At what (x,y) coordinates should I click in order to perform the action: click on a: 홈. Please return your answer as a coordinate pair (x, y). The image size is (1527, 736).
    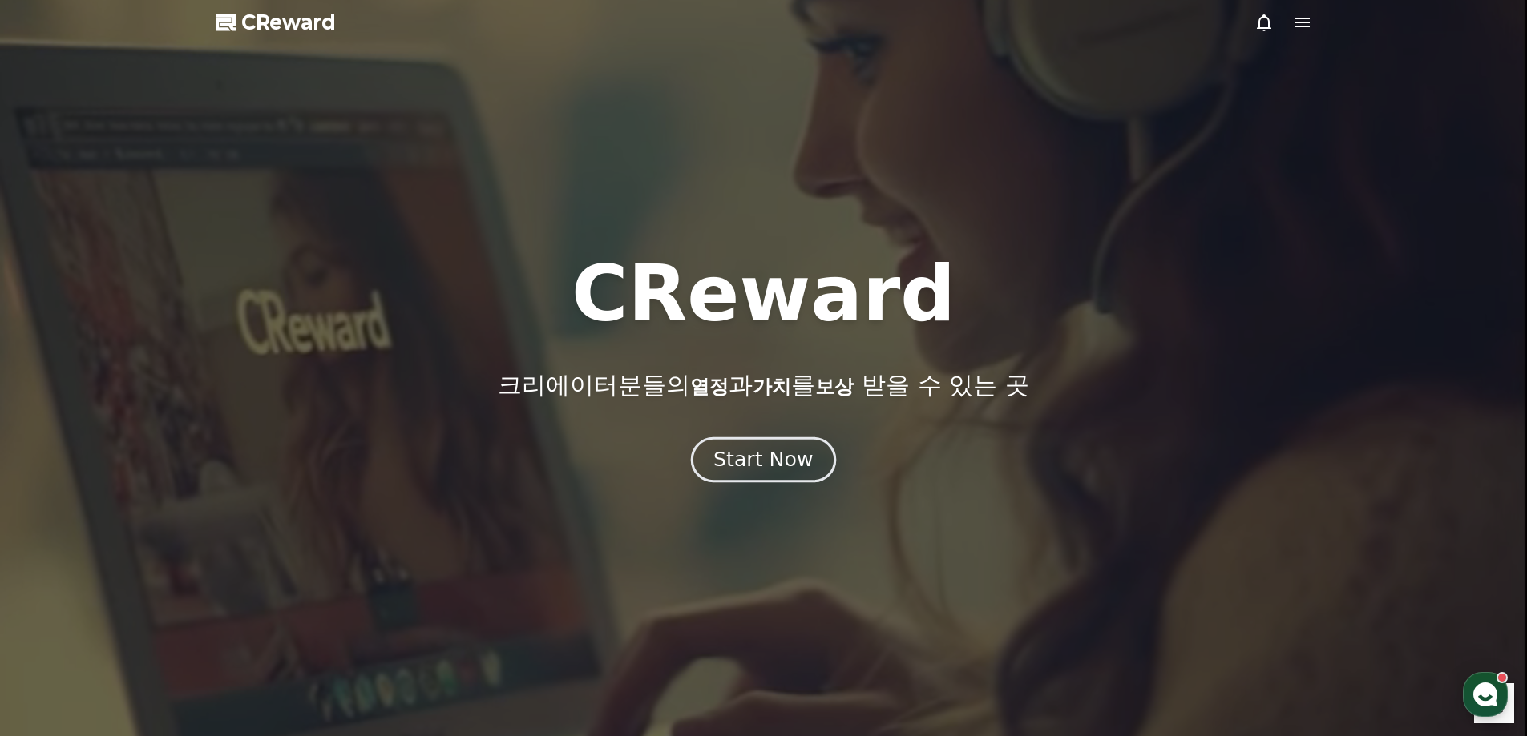
    Looking at the image, I should click on (55, 528).